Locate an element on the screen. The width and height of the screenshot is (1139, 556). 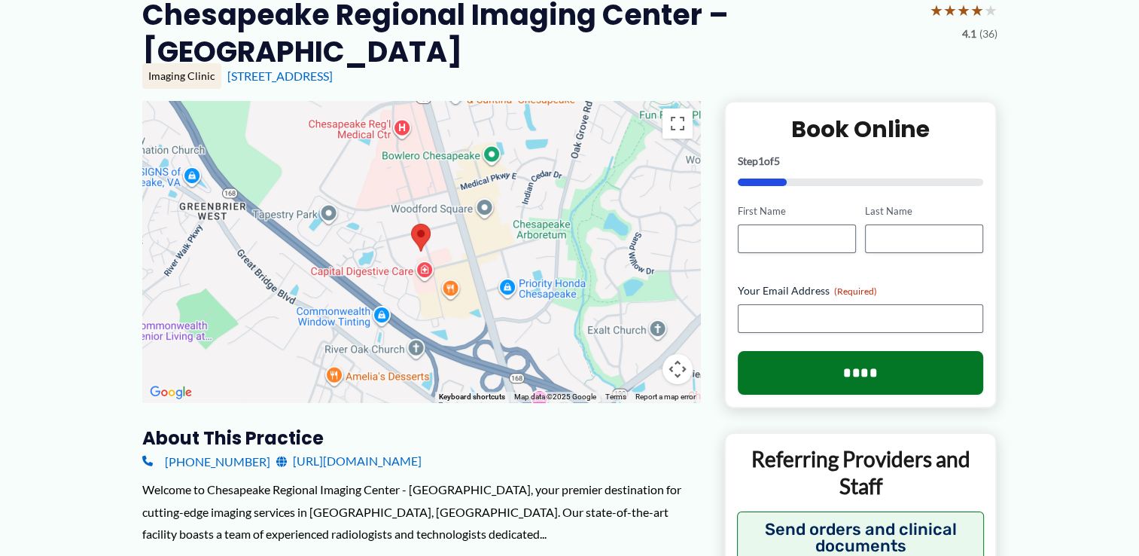
label: First Name is located at coordinates (797, 211).